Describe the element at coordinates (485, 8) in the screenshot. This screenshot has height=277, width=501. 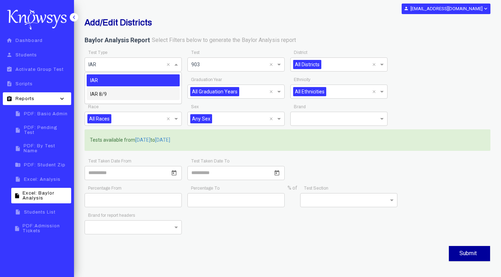
I see `i: expand_more` at that location.